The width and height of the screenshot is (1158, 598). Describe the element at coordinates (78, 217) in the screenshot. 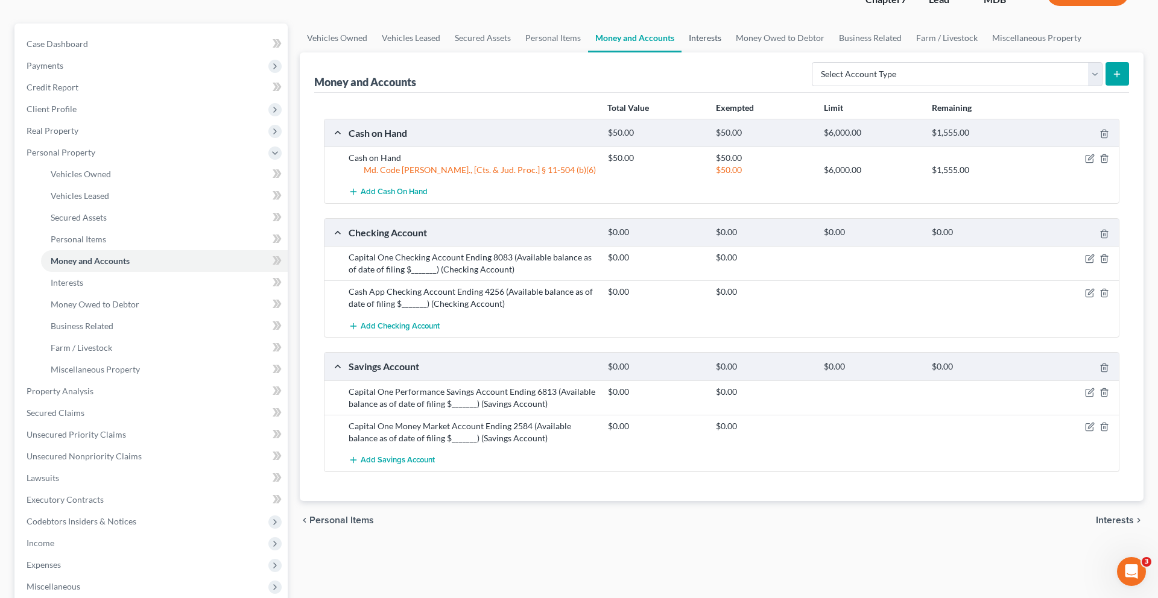

I see `span: Secured Assets` at that location.